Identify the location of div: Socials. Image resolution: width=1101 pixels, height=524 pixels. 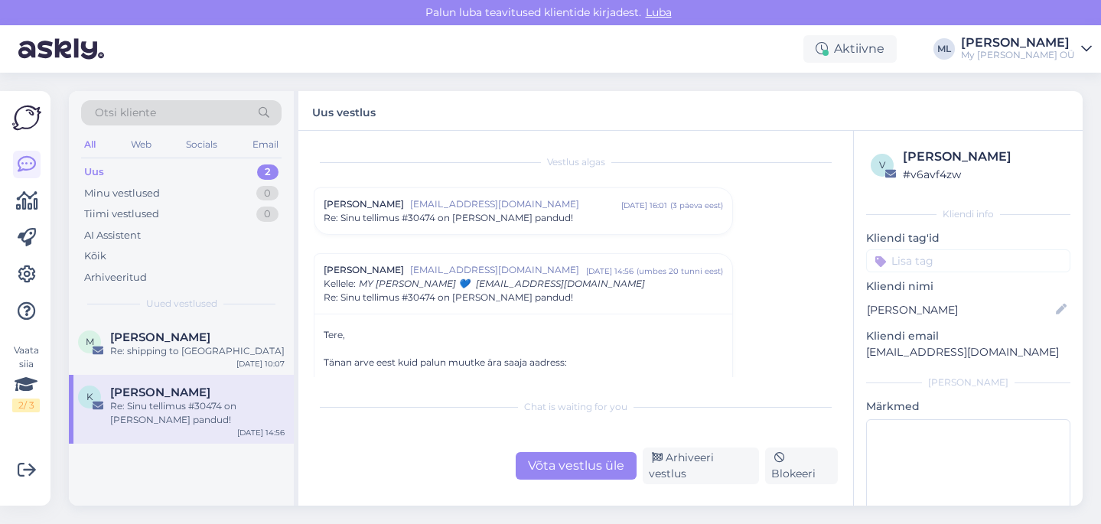
(201, 145).